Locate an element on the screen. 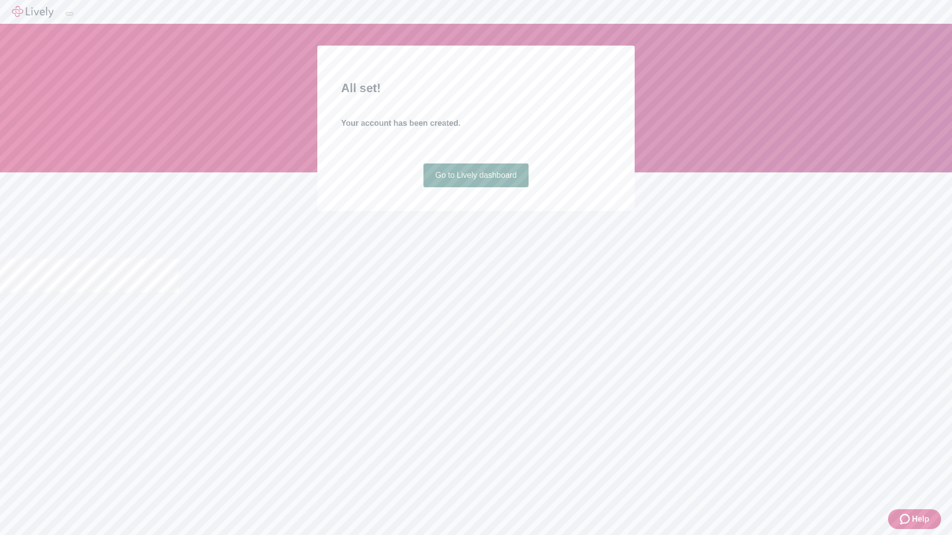  svg: Zendesk support icon is located at coordinates (906, 520).